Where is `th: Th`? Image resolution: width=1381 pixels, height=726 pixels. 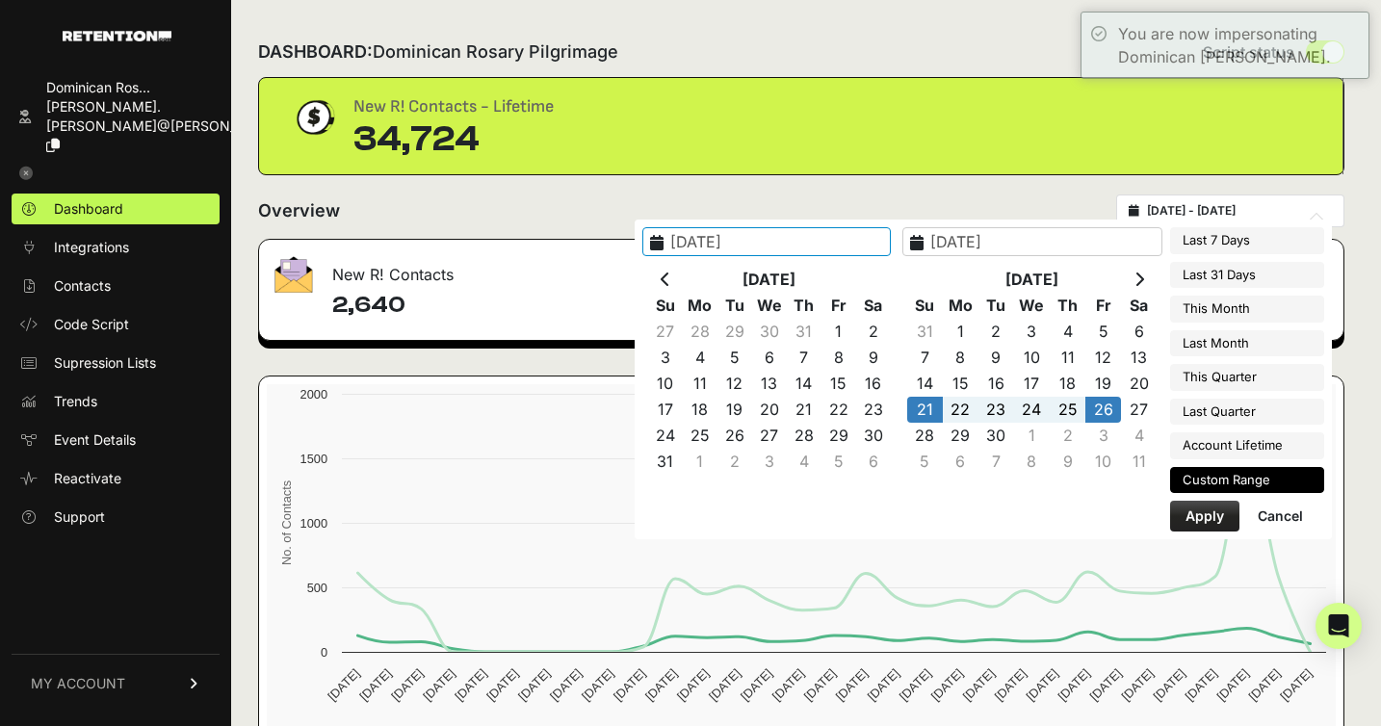 th: Th is located at coordinates (1067, 305).